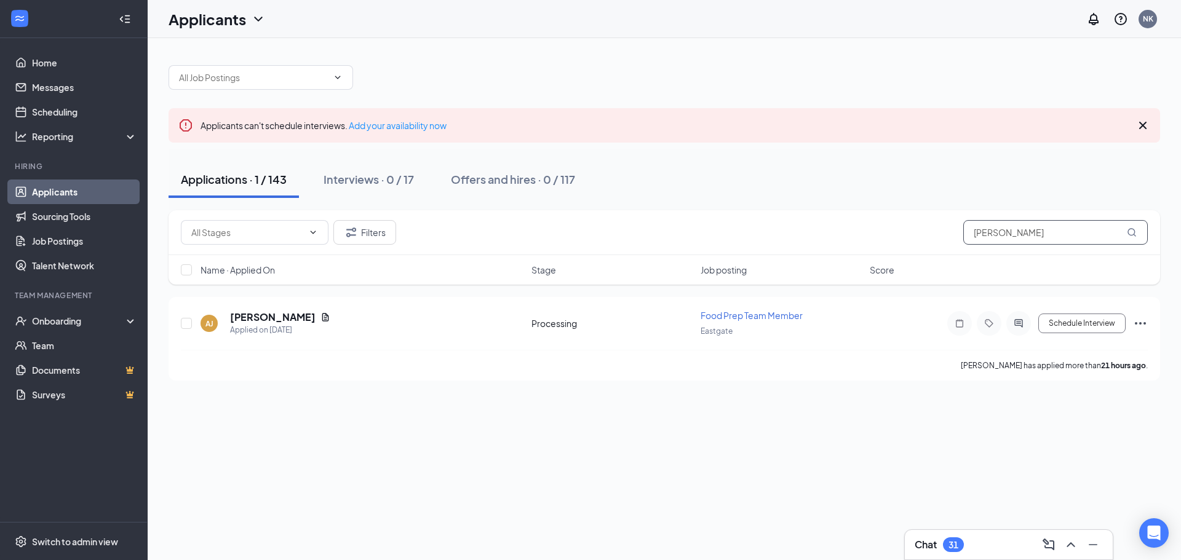  I want to click on svg: Note, so click(959, 323).